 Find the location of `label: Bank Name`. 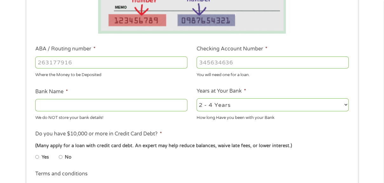

label: Bank Name is located at coordinates (51, 92).